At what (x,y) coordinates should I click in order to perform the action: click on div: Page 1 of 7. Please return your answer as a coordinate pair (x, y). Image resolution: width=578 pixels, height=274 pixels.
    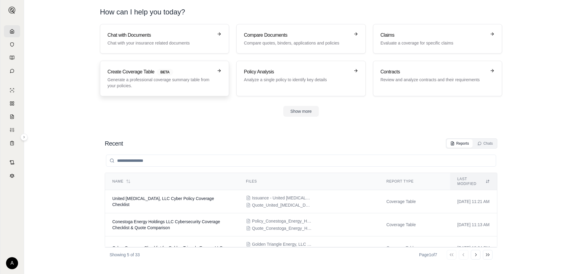
    Looking at the image, I should click on (428, 255).